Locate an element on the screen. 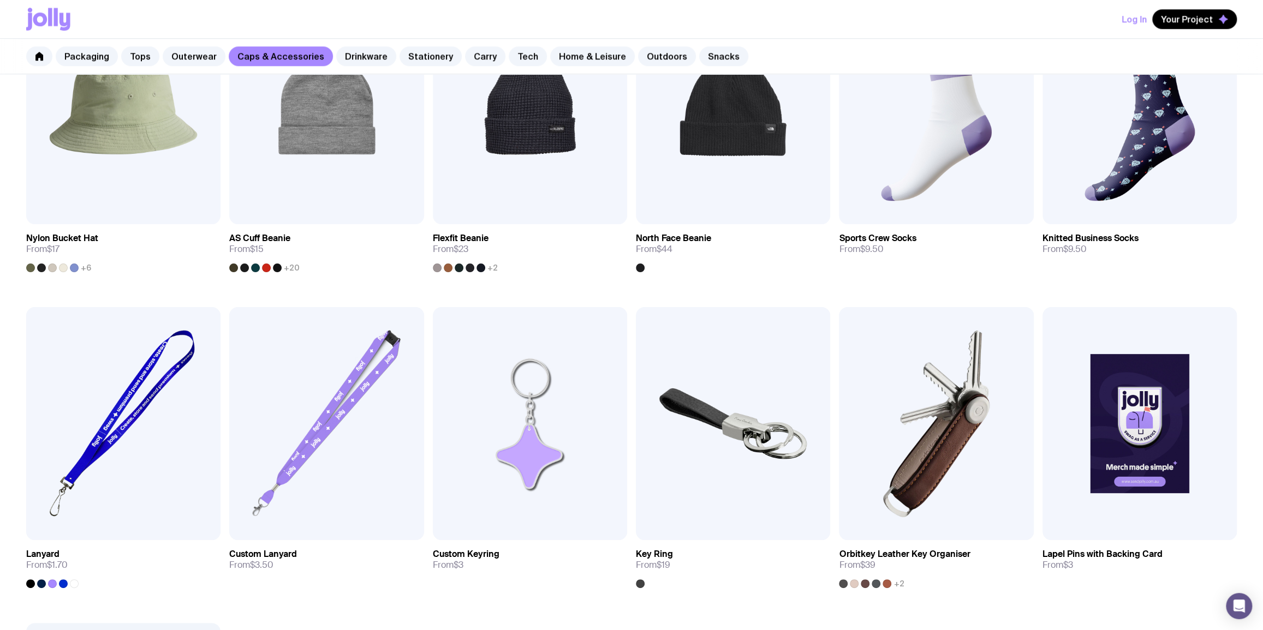  span: +20 is located at coordinates (291, 268).